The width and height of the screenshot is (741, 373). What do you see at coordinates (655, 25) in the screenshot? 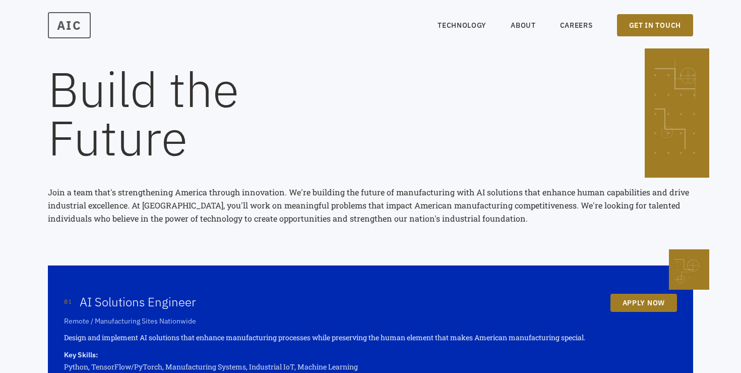
I see `a: GET IN TOUCH` at bounding box center [655, 25].